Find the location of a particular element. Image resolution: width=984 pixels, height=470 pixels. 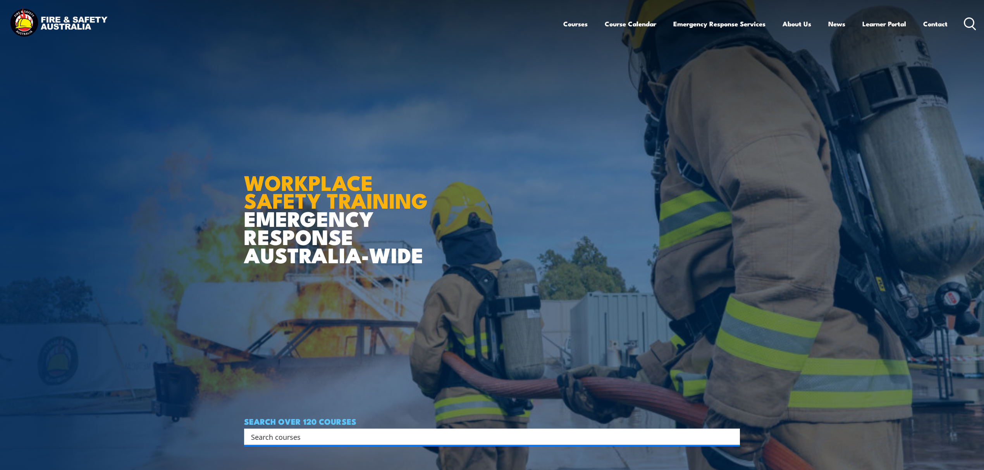

a: Courses is located at coordinates (575, 24).